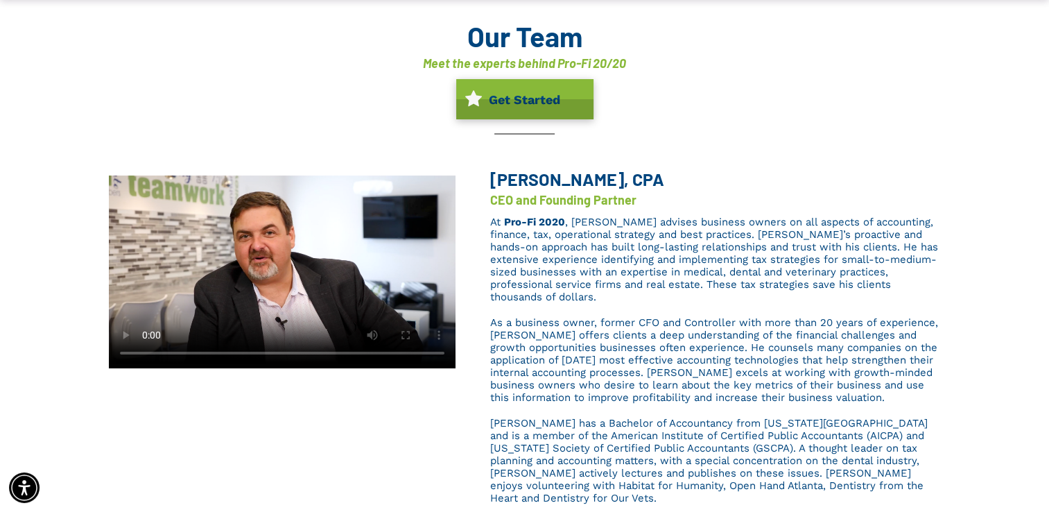 The image size is (1049, 512). I want to click on font: CEO and Founding Partner, so click(563, 200).